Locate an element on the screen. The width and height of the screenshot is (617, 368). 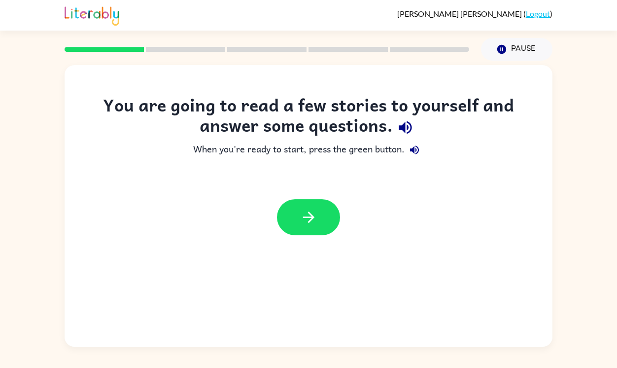
div: You are going to read a few stories to yourself and answer some questions. is located at coordinates (308, 117).